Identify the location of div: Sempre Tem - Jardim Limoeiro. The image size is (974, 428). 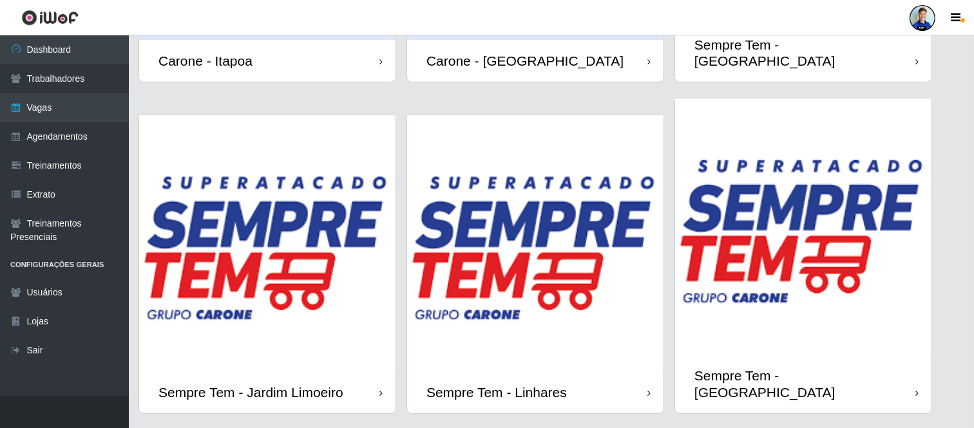
(251, 392).